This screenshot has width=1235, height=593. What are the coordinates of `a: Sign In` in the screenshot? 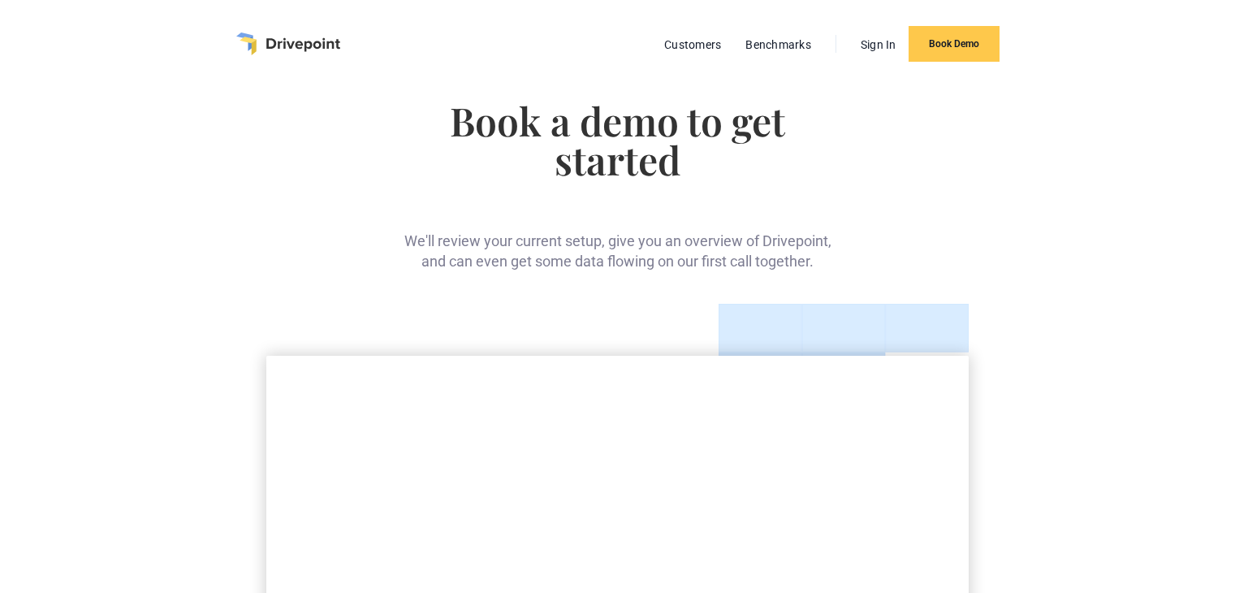 It's located at (878, 45).